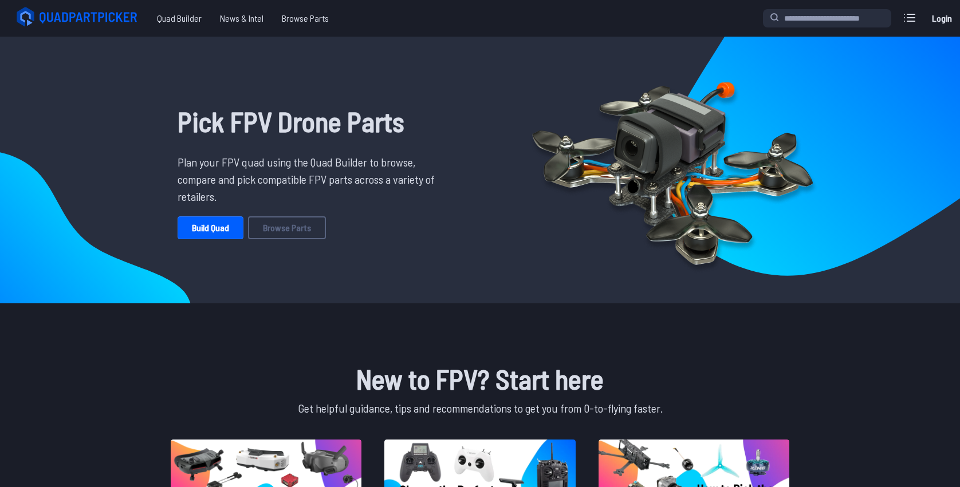 The width and height of the screenshot is (960, 487). I want to click on a: Build Quad, so click(210, 228).